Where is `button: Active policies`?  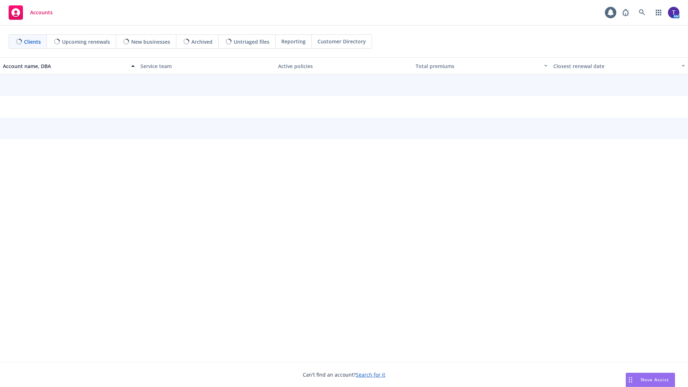 button: Active policies is located at coordinates (344, 66).